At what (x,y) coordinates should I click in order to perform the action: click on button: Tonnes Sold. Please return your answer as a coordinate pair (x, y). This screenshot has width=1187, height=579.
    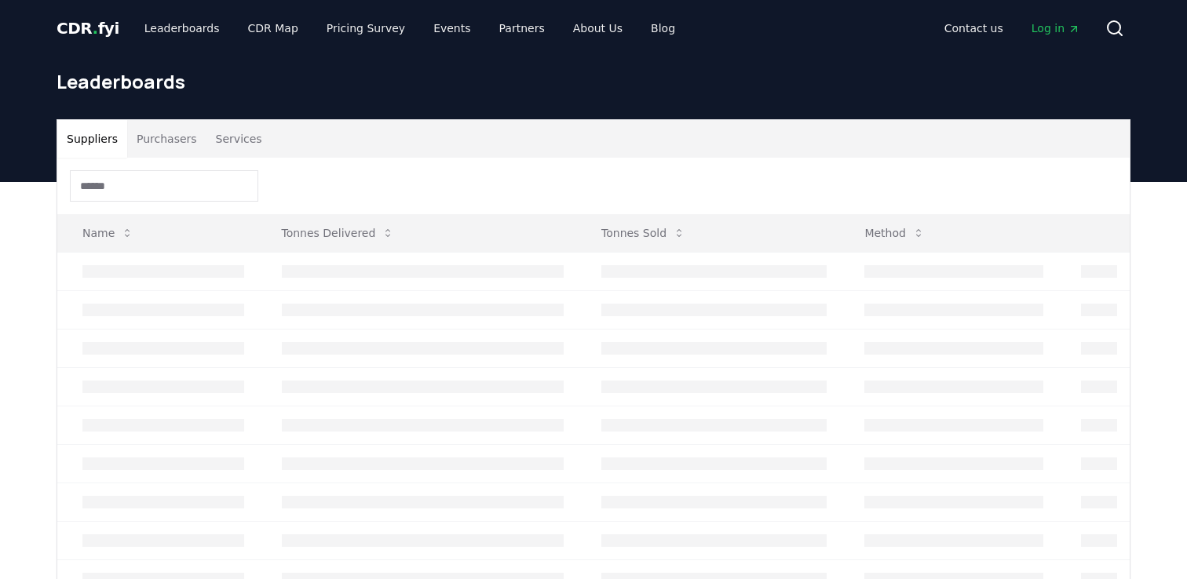
    Looking at the image, I should click on (643, 233).